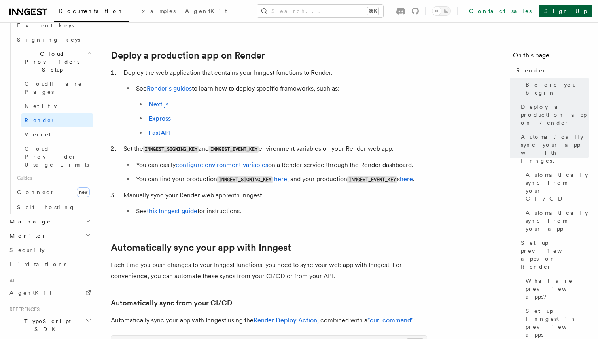 Image resolution: width=598 pixels, height=339 pixels. What do you see at coordinates (91, 11) in the screenshot?
I see `span: Documentation` at bounding box center [91, 11].